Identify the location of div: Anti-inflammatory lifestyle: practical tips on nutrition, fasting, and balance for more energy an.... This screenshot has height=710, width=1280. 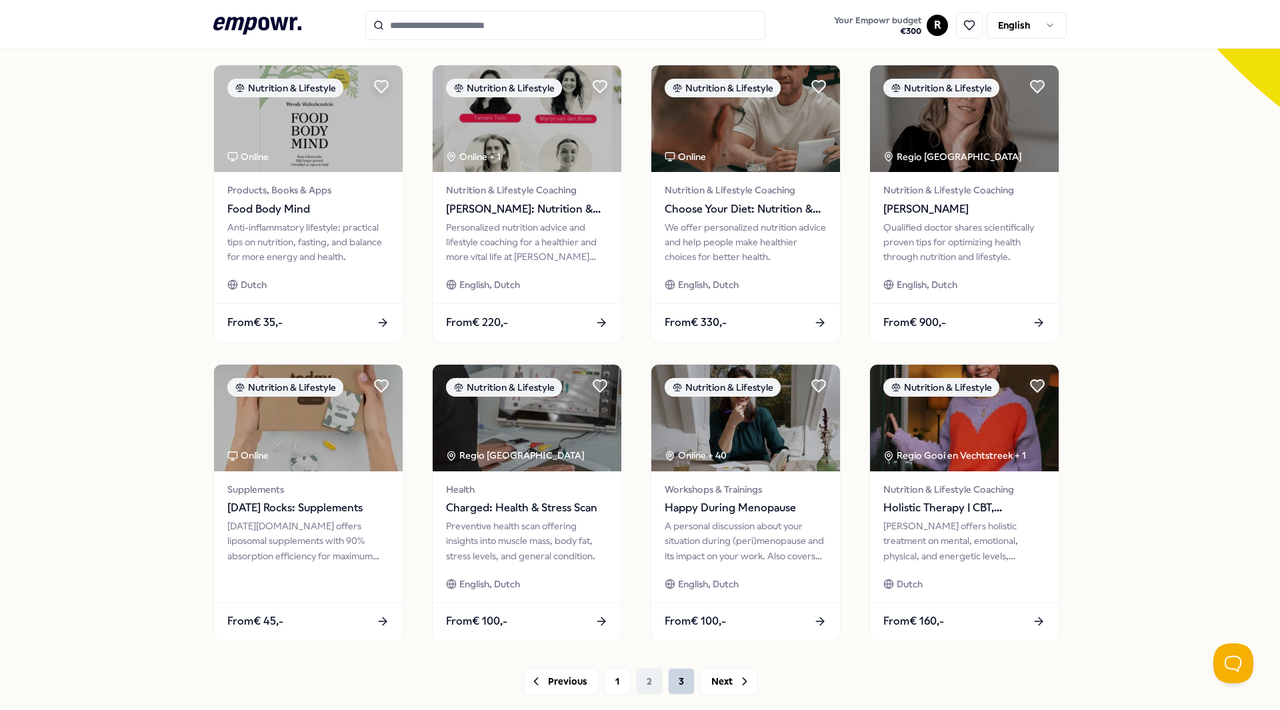
(308, 242).